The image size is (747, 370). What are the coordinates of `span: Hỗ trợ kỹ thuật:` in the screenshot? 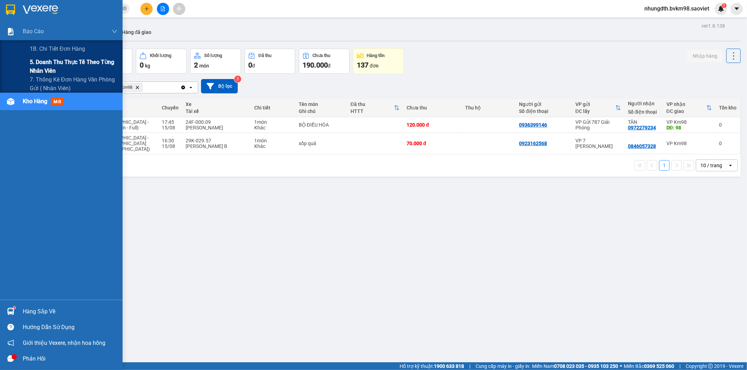 It's located at (432, 366).